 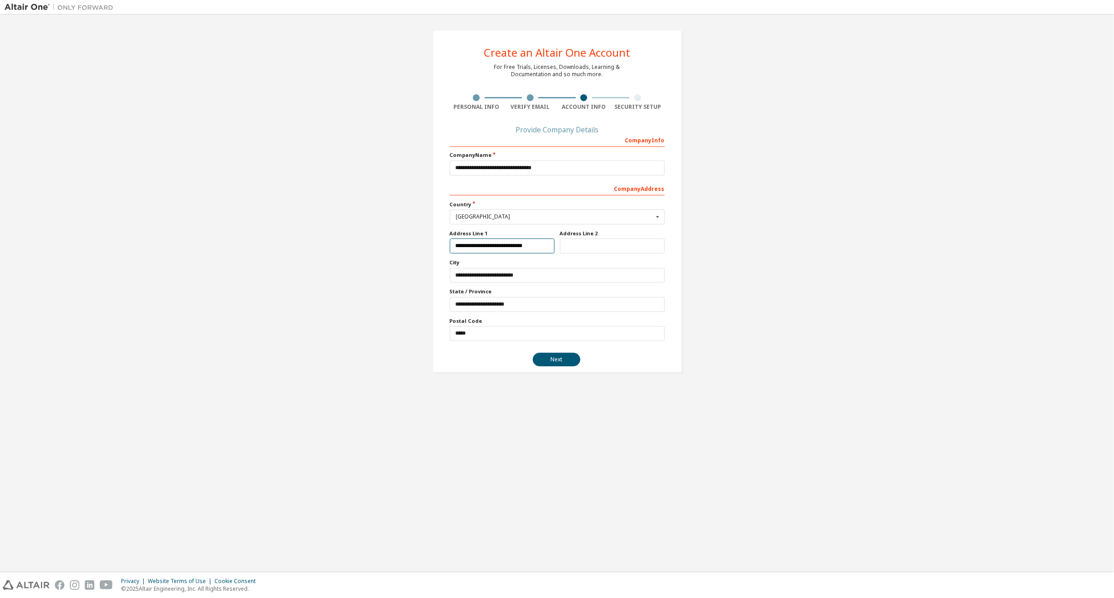 What do you see at coordinates (557, 291) in the screenshot?
I see `label: State / Province` at bounding box center [557, 291].